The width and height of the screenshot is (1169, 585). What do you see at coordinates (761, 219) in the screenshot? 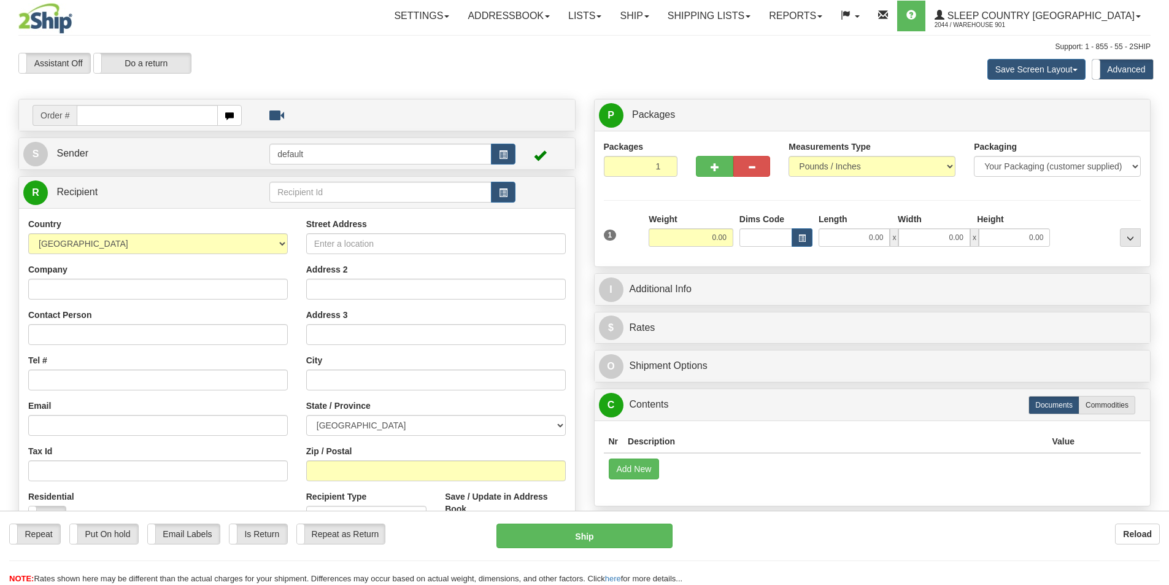
I see `label: Dims Code` at bounding box center [761, 219].